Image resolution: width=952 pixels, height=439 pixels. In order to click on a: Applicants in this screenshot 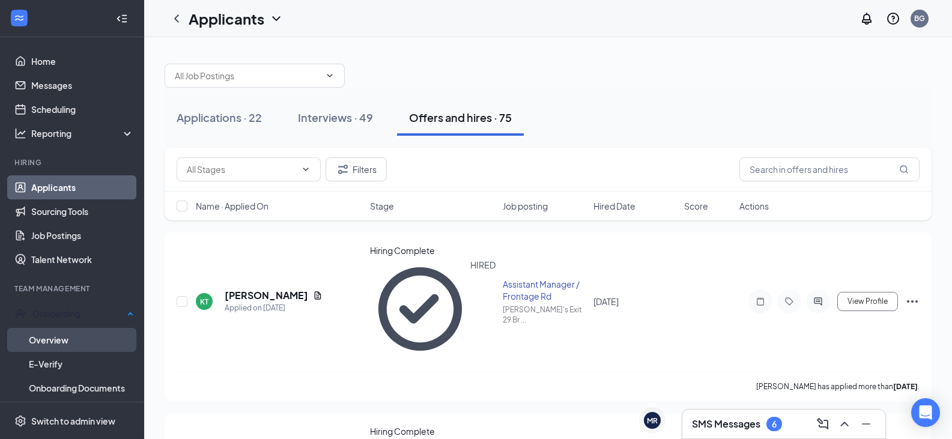, I will do `click(82, 187)`.